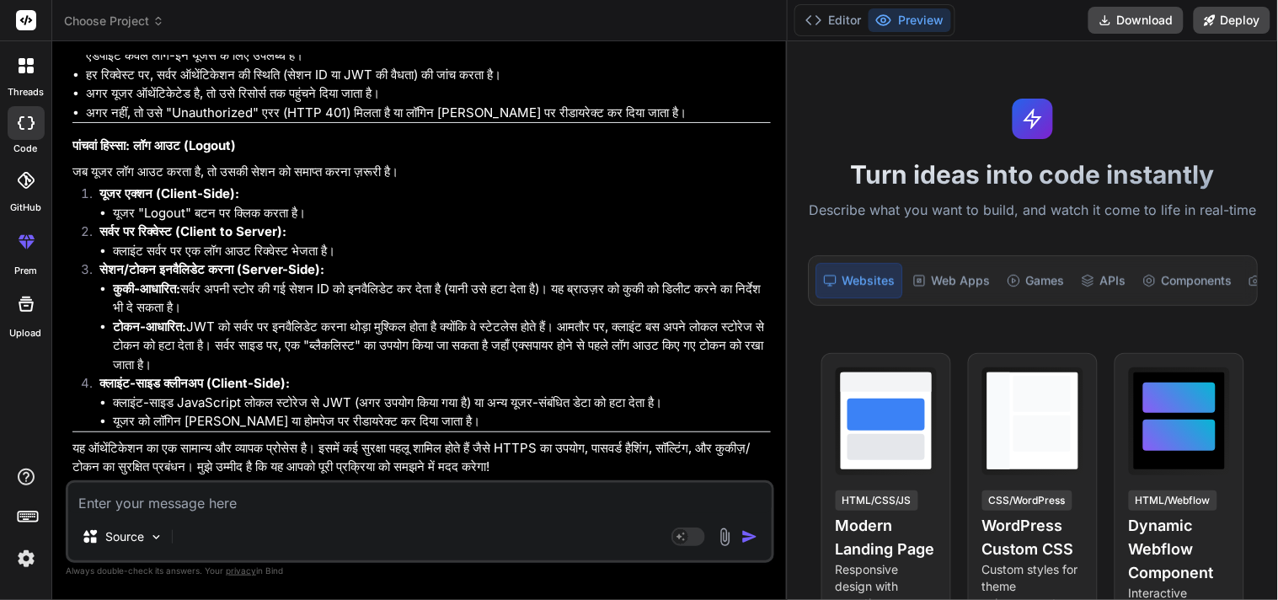 The height and width of the screenshot is (600, 1278). What do you see at coordinates (241, 570) in the screenshot?
I see `span: privacy` at bounding box center [241, 570].